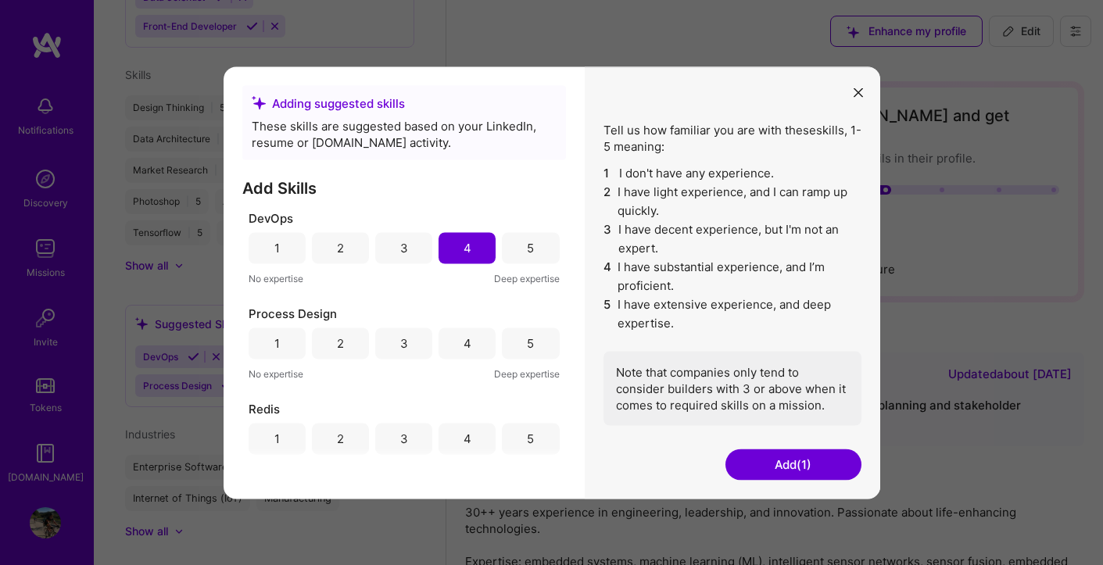  What do you see at coordinates (271, 217) in the screenshot?
I see `span: DevOps` at bounding box center [271, 217].